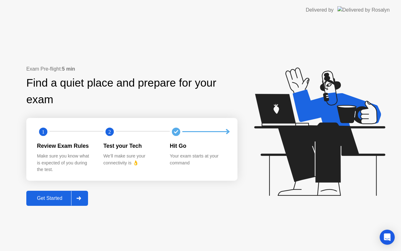 This screenshot has width=401, height=251. Describe the element at coordinates (69, 69) in the screenshot. I see `b: 5 min` at that location.